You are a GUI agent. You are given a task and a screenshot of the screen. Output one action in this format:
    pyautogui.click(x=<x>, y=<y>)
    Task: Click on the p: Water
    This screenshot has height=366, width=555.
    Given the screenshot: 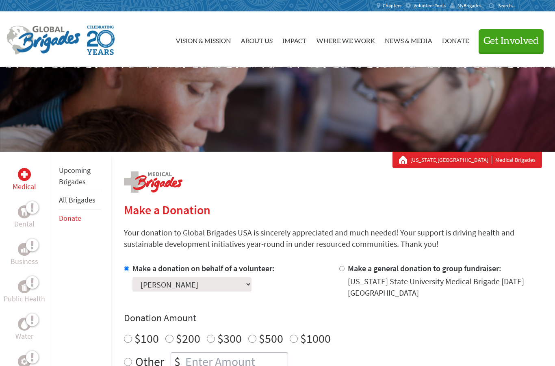 What is the action you would take?
    pyautogui.click(x=24, y=336)
    